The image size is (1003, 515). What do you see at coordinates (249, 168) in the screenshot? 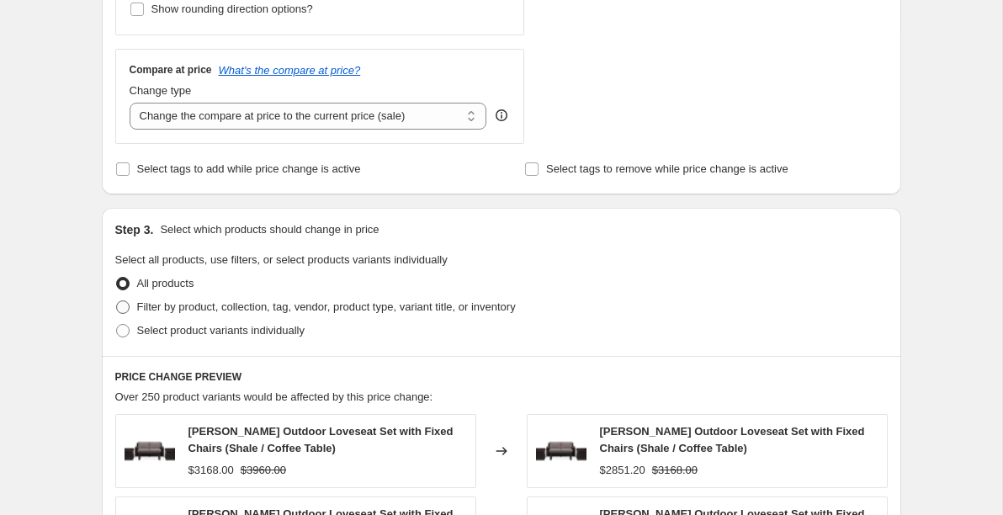
I see `span: Select tags to add while price change is active` at bounding box center [249, 168].